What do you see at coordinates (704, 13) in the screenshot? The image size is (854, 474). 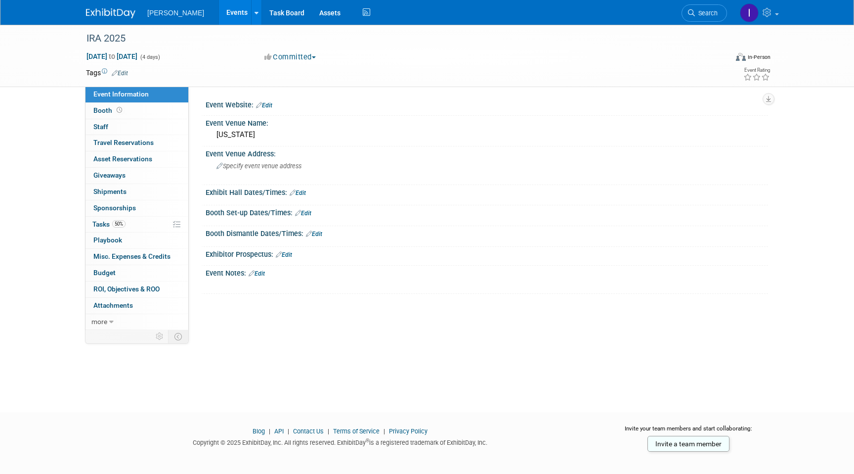 I see `a: Search` at bounding box center [704, 13].